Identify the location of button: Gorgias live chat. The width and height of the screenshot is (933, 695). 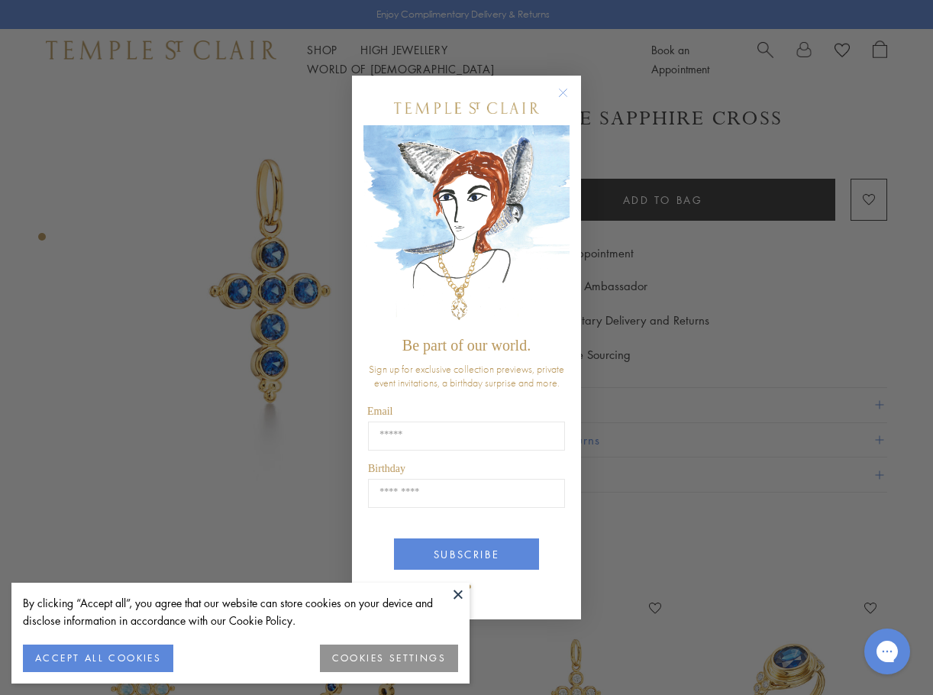
(31, 28).